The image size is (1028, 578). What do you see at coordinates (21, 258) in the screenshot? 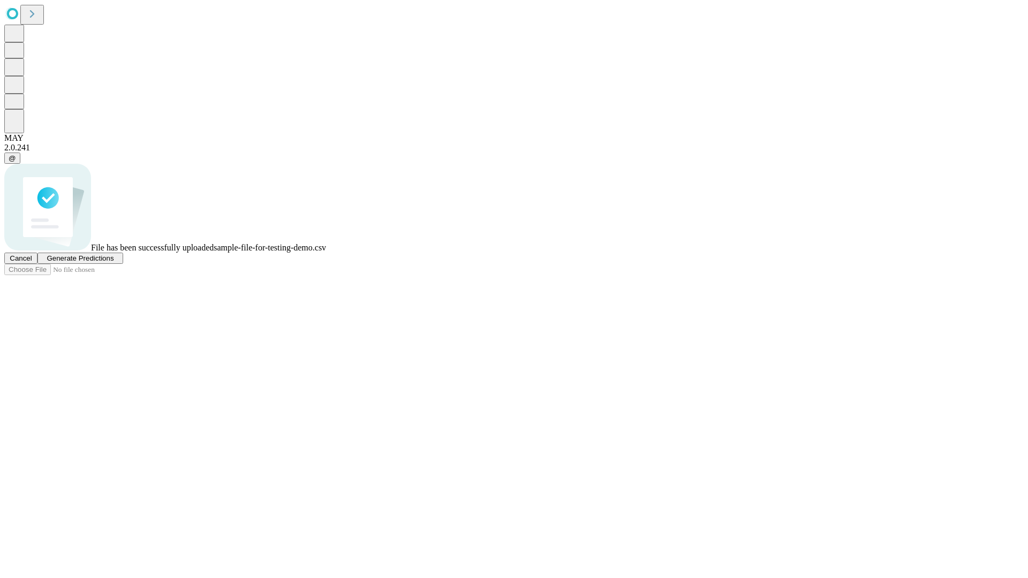
I see `button: Cancel` at bounding box center [21, 258].